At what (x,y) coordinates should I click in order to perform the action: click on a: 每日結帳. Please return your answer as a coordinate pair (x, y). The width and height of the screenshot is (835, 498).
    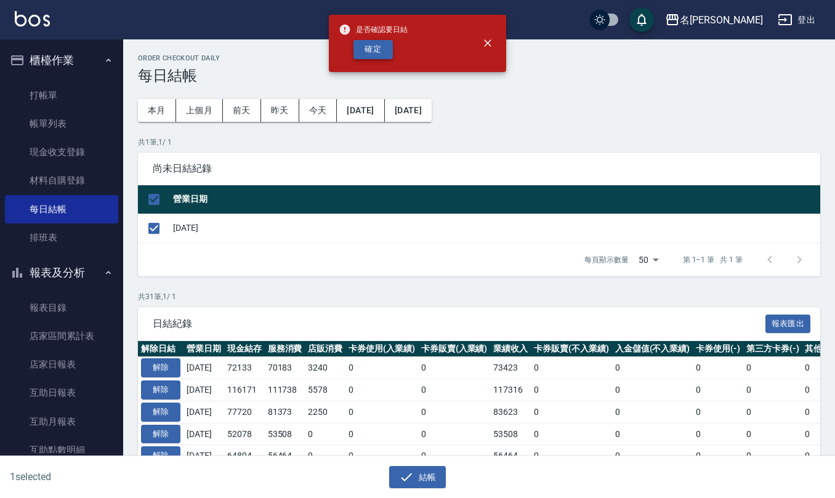
    Looking at the image, I should click on (62, 209).